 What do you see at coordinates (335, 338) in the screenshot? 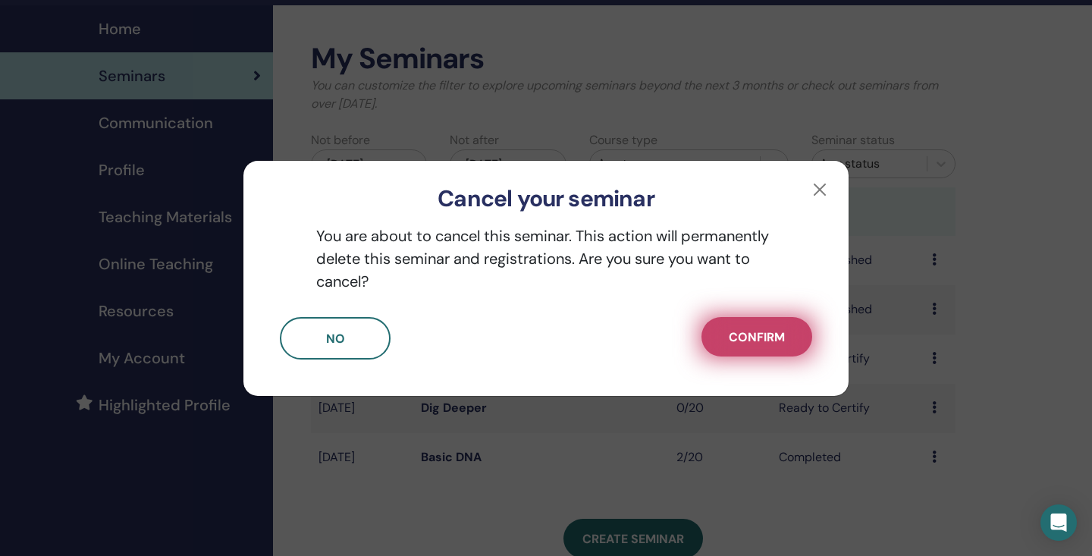
I see `span: No` at bounding box center [335, 338].